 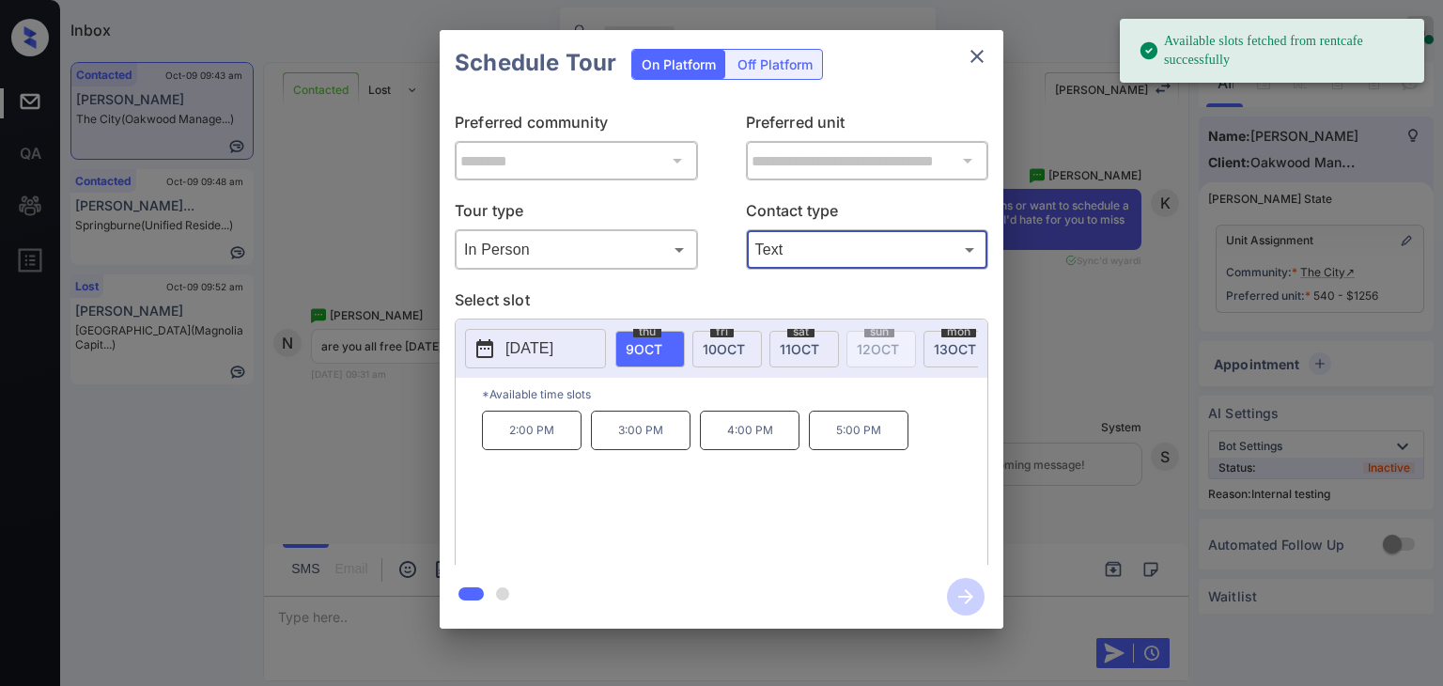 I want to click on p: Preferred unit, so click(x=867, y=126).